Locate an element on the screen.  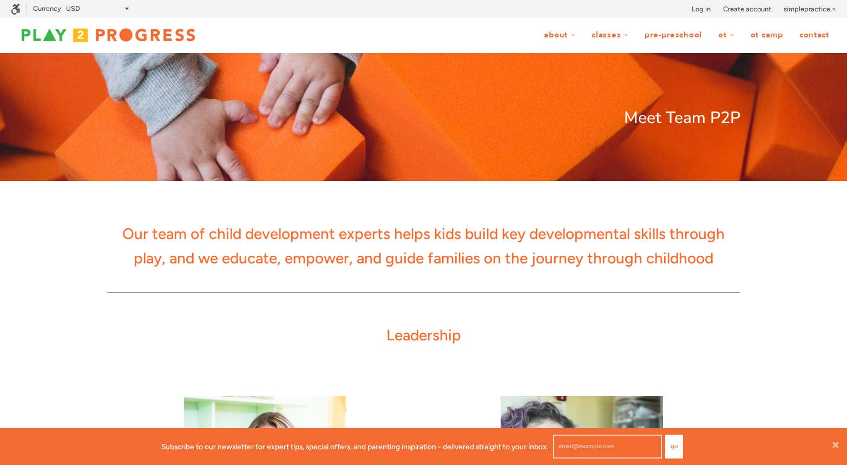
a: Classes is located at coordinates (610, 35).